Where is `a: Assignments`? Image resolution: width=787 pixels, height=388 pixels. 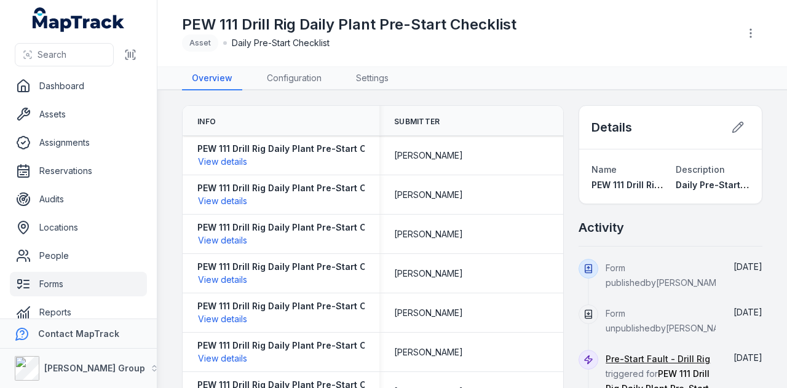 a: Assignments is located at coordinates (78, 143).